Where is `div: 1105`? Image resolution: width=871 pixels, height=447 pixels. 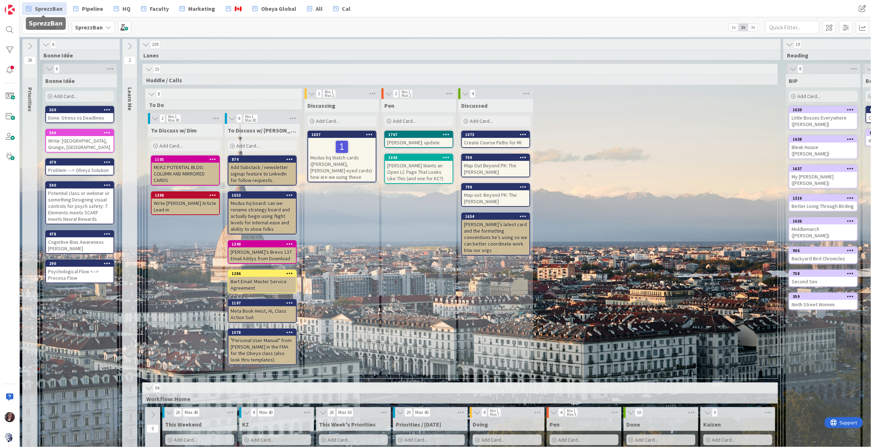 div: 1105 is located at coordinates (187, 159).